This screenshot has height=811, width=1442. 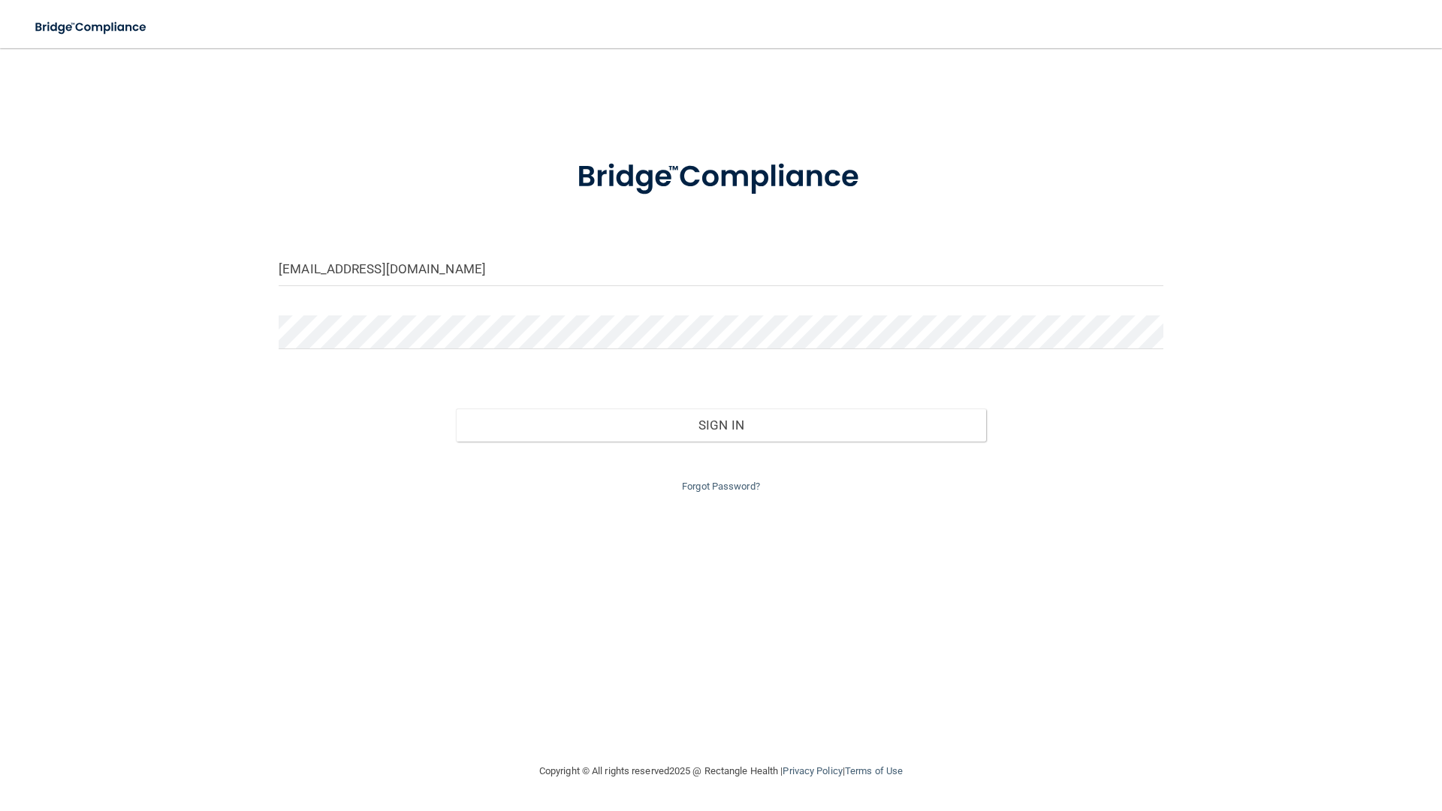 I want to click on a: Forgot Password?, so click(x=721, y=486).